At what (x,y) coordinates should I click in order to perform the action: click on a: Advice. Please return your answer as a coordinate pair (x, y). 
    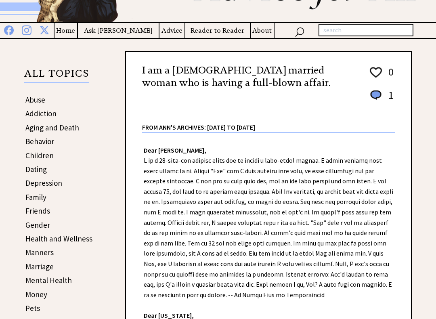
    Looking at the image, I should click on (172, 30).